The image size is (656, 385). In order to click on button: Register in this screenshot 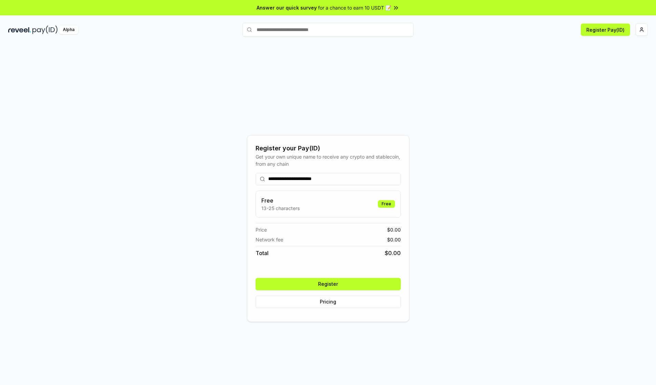, I will do `click(328, 284)`.